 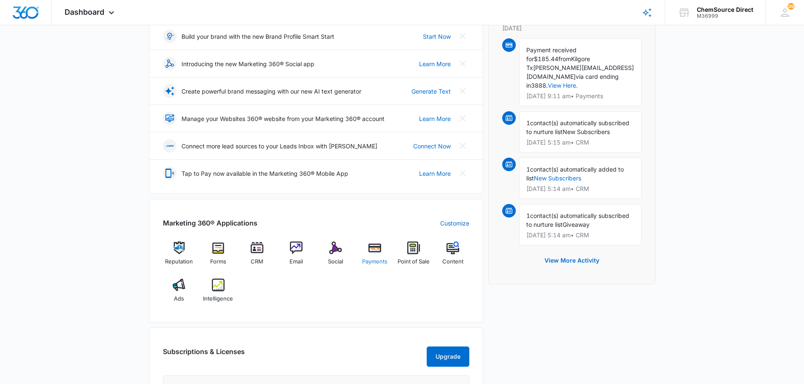 What do you see at coordinates (551, 54) in the screenshot?
I see `span: Payment received for` at bounding box center [551, 54].